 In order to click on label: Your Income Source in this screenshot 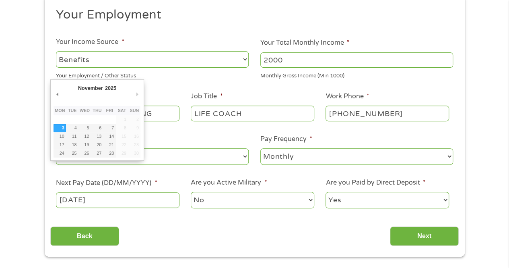, I will do `click(90, 42)`.